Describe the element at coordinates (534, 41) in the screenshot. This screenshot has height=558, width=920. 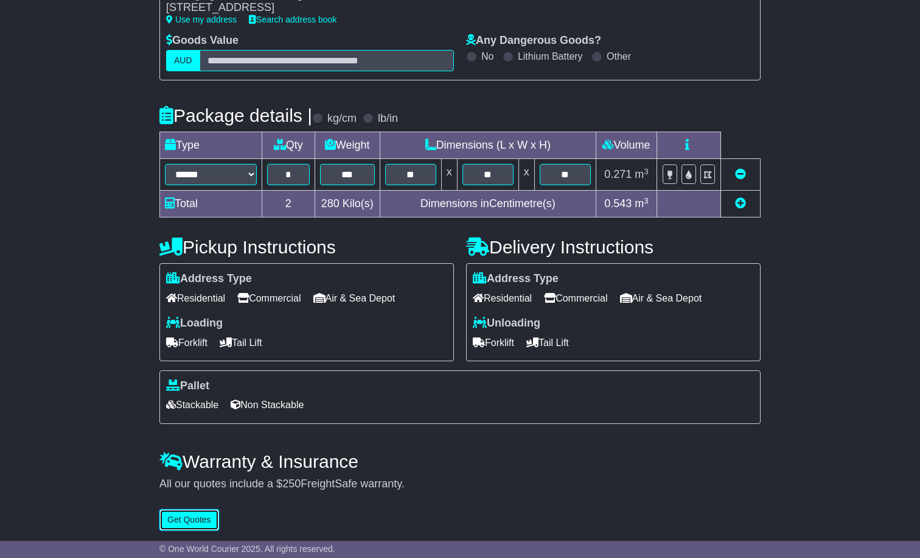
I see `label: Any Dangerous Goods?` at that location.